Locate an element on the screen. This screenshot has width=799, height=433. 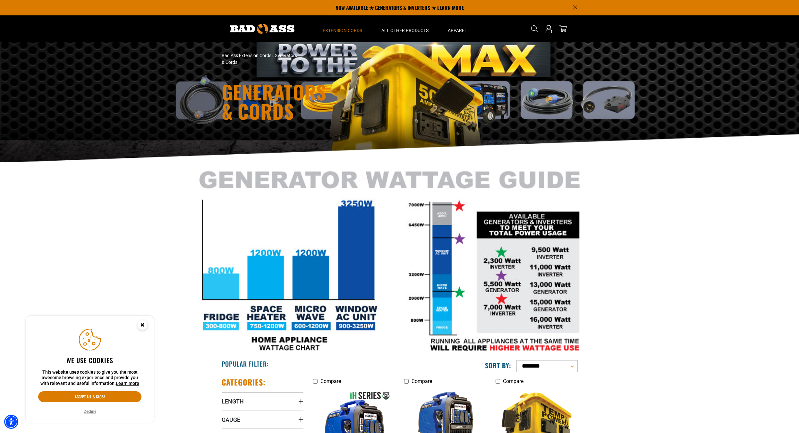
a: cart is located at coordinates (563, 29).